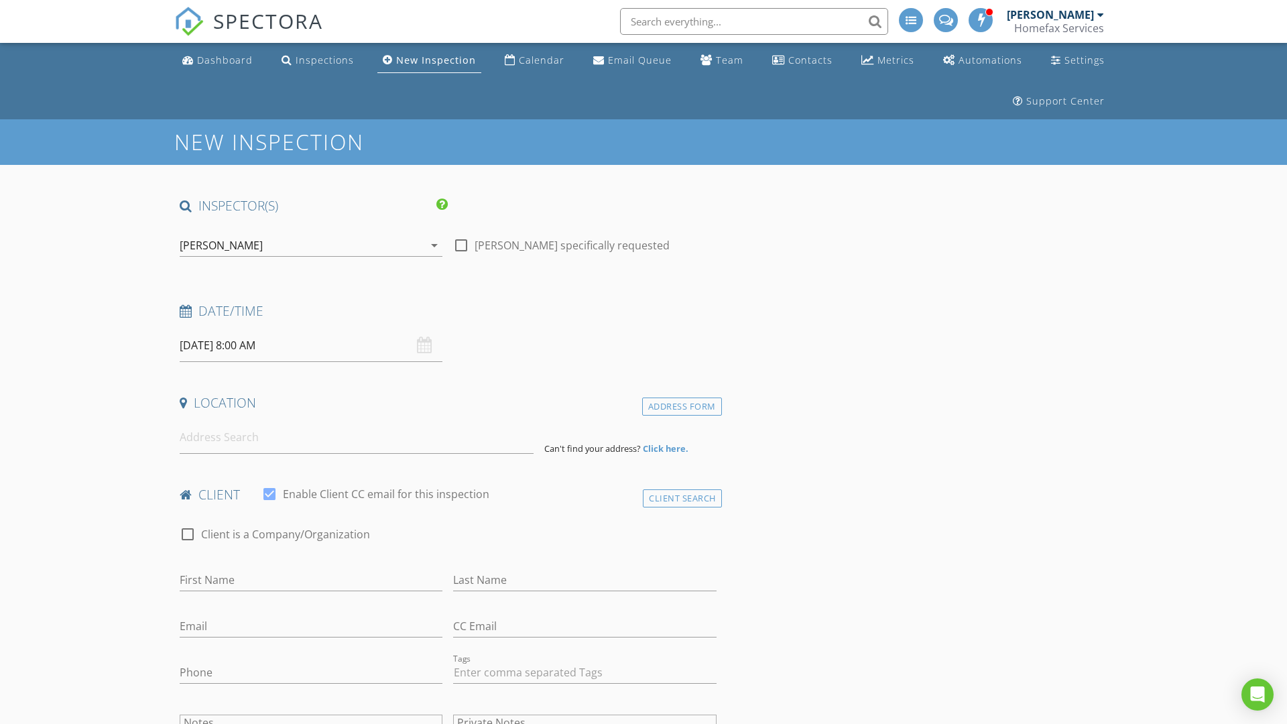 Image resolution: width=1287 pixels, height=724 pixels. I want to click on a: Team, so click(722, 60).